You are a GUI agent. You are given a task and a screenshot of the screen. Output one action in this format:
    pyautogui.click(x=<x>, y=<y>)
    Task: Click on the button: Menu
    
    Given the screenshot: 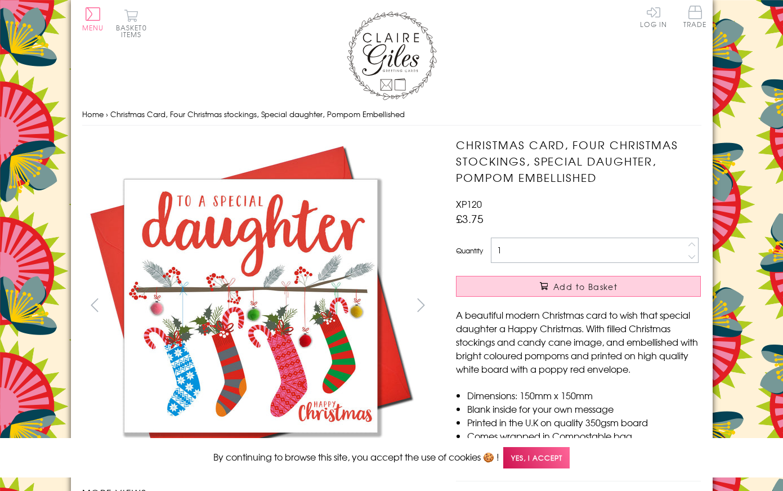 What is the action you would take?
    pyautogui.click(x=93, y=19)
    